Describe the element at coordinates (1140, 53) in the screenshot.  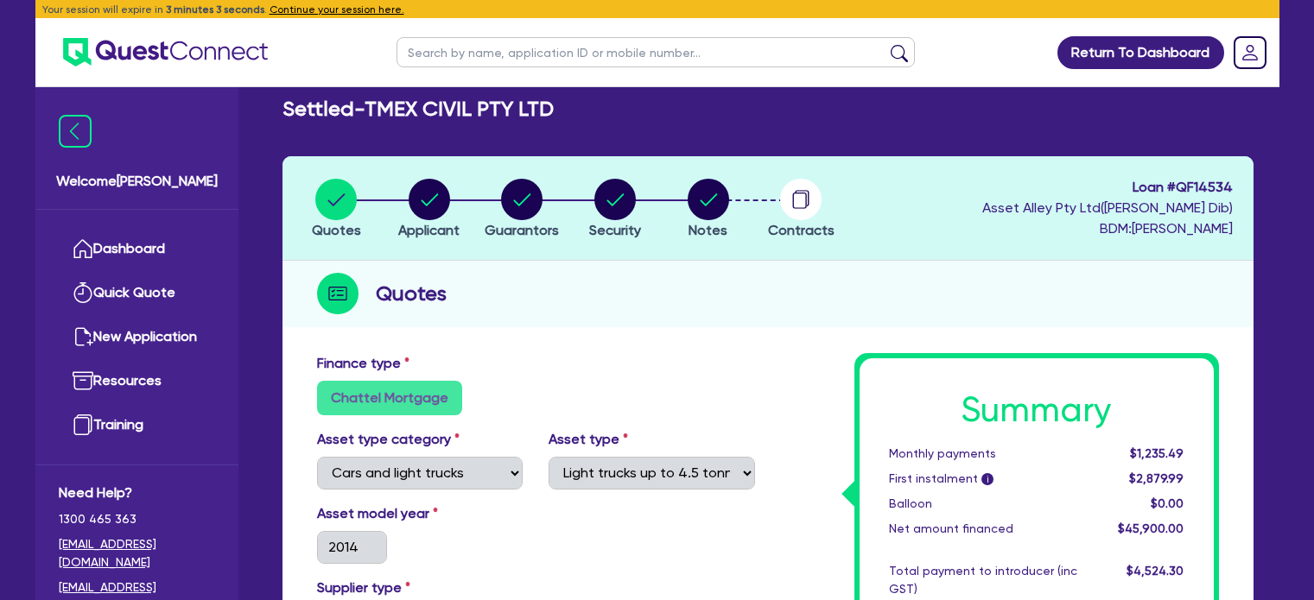
I see `a: Return To Dashboard` at that location.